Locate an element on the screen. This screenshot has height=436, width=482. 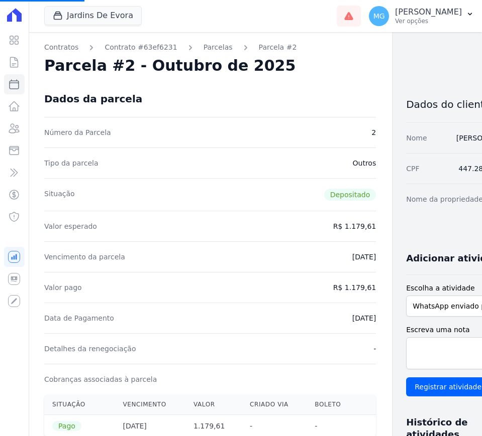
dt: Nome is located at coordinates (416, 138).